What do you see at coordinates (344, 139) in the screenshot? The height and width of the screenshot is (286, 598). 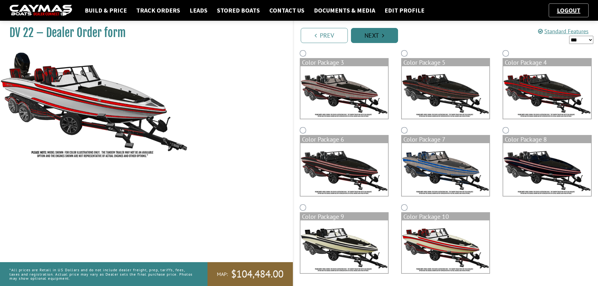 I see `div: Color Package 6` at bounding box center [344, 139].